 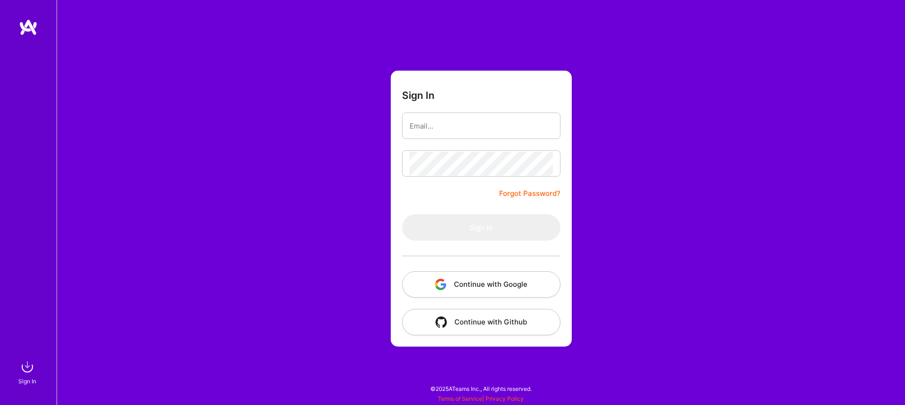 I want to click on div: Sign In, so click(x=27, y=381).